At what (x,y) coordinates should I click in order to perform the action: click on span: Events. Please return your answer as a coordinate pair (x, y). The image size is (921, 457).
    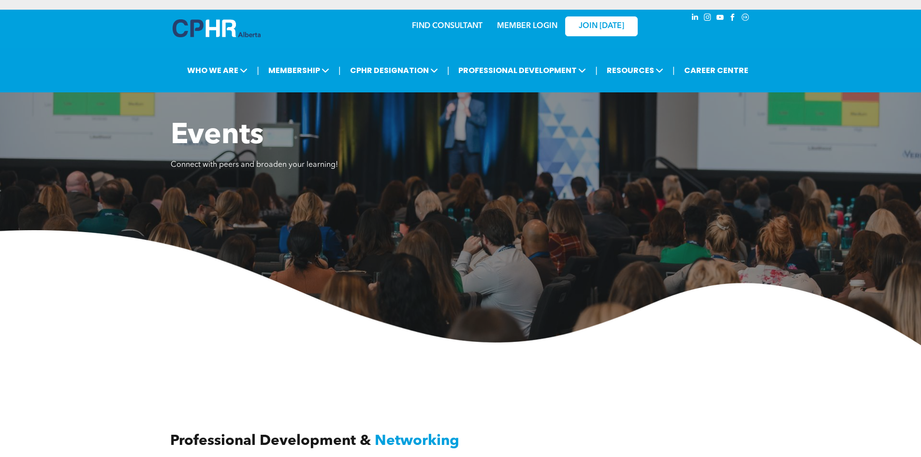
    Looking at the image, I should click on (217, 136).